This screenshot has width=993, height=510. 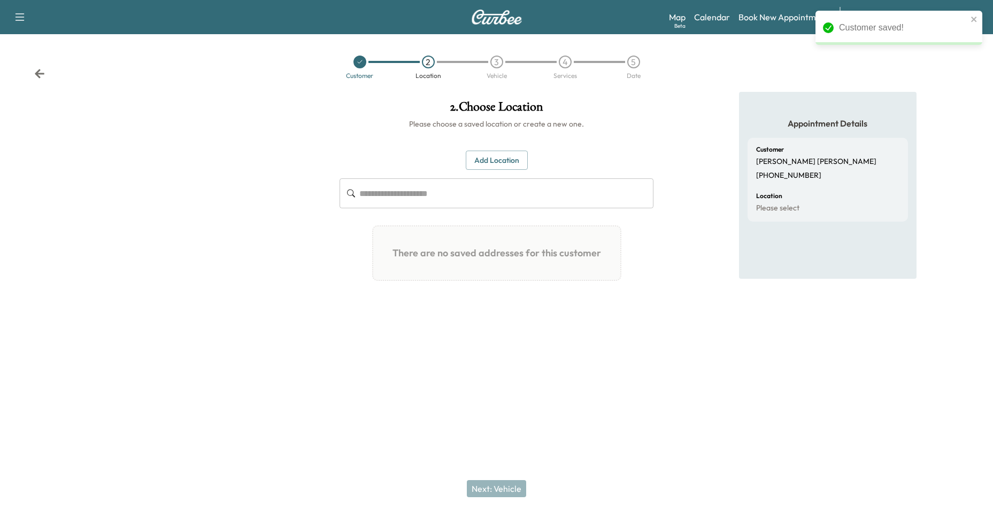 What do you see at coordinates (711, 17) in the screenshot?
I see `a: Calendar` at bounding box center [711, 17].